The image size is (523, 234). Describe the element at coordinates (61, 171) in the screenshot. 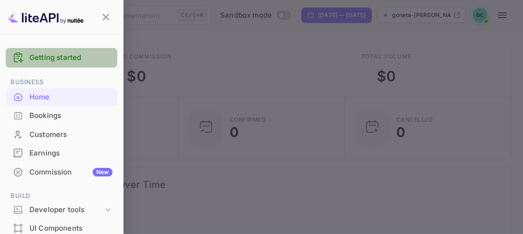

I see `a: CommissionNew` at that location.